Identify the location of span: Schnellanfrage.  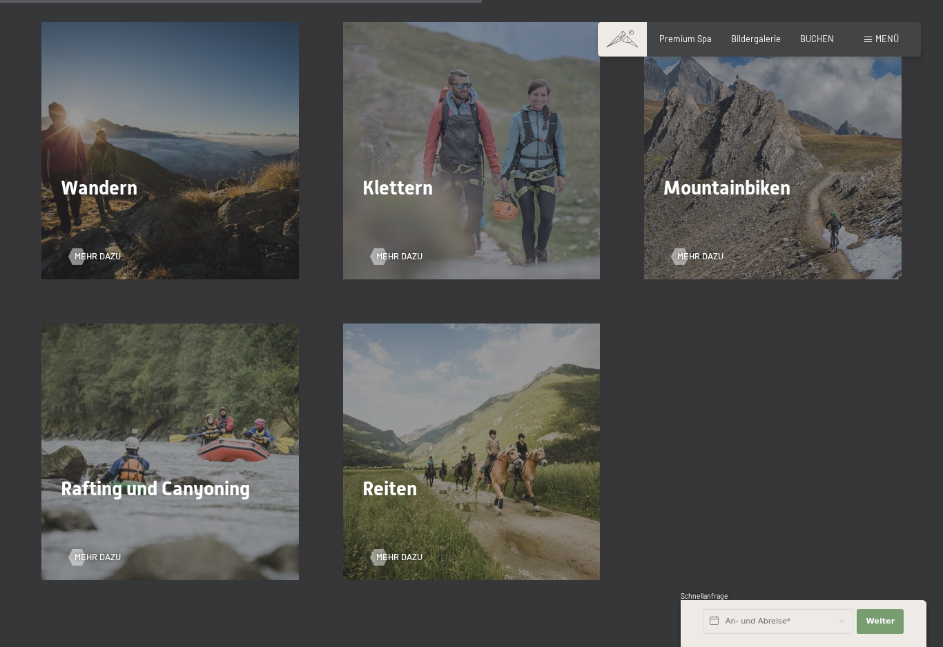
(704, 596).